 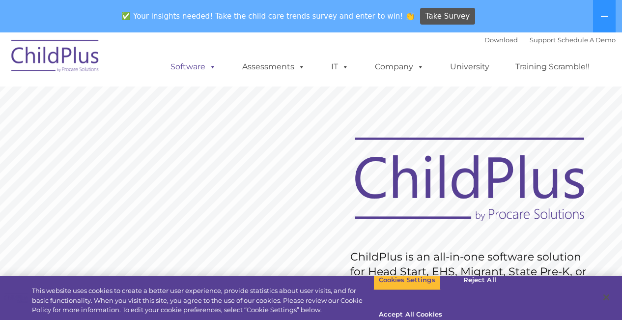 What do you see at coordinates (400, 67) in the screenshot?
I see `a: Company` at bounding box center [400, 67].